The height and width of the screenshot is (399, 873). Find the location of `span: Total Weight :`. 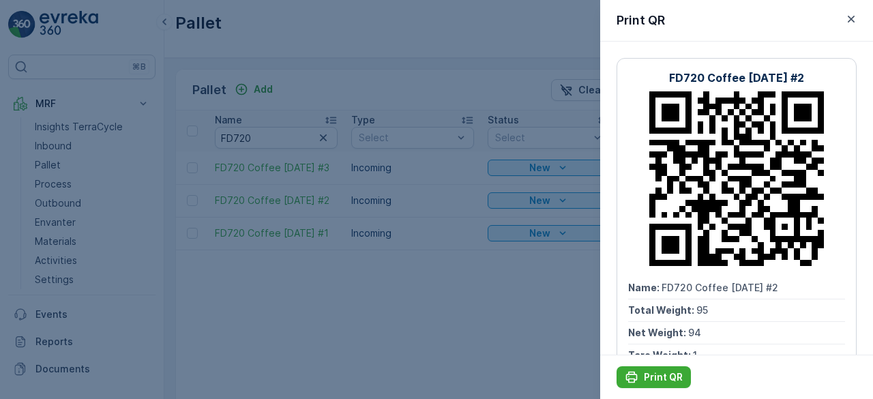

span: Total Weight : is located at coordinates (663, 310).